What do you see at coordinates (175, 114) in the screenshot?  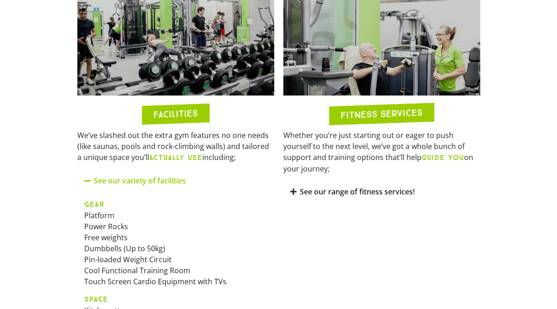 I see `h2: FACILITIES` at bounding box center [175, 114].